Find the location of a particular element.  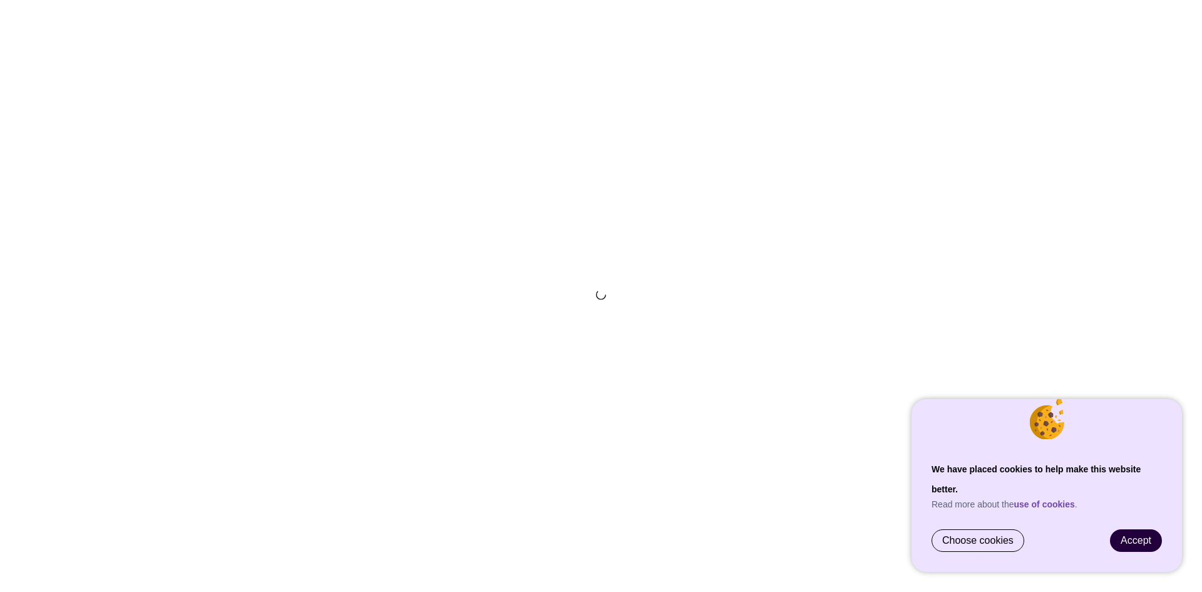

a: Accept is located at coordinates (1136, 540).